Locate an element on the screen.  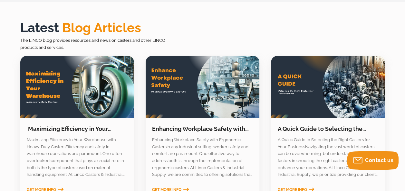
span: Blog Articles is located at coordinates (100, 27).